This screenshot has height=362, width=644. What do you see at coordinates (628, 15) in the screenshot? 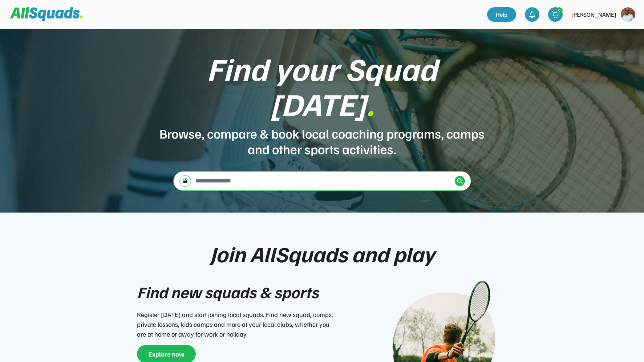
I see `img: ACg8ocJ8R0qM-f24Y7N3AnOwO6zvbhjmN2R7_UEMzLj3PsJiwaDltmmp=s96-c` at bounding box center [628, 15].